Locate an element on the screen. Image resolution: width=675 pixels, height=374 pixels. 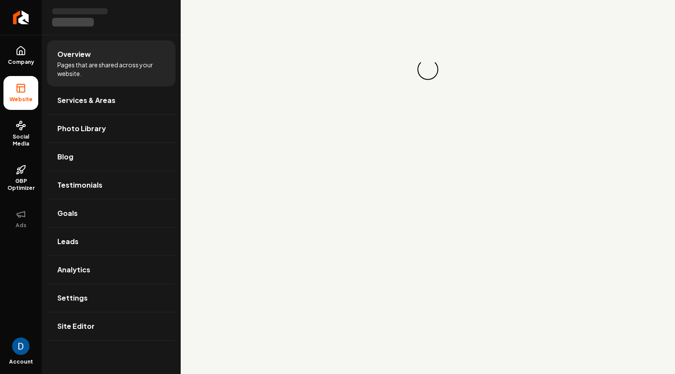
span: Goals is located at coordinates (67, 213).